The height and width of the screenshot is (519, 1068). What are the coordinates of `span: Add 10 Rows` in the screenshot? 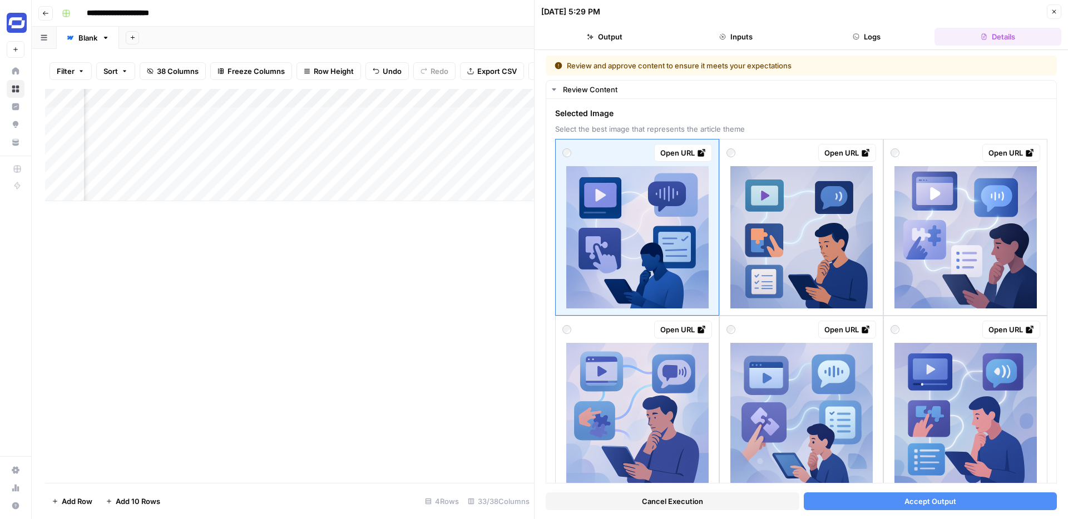 It's located at (138, 502).